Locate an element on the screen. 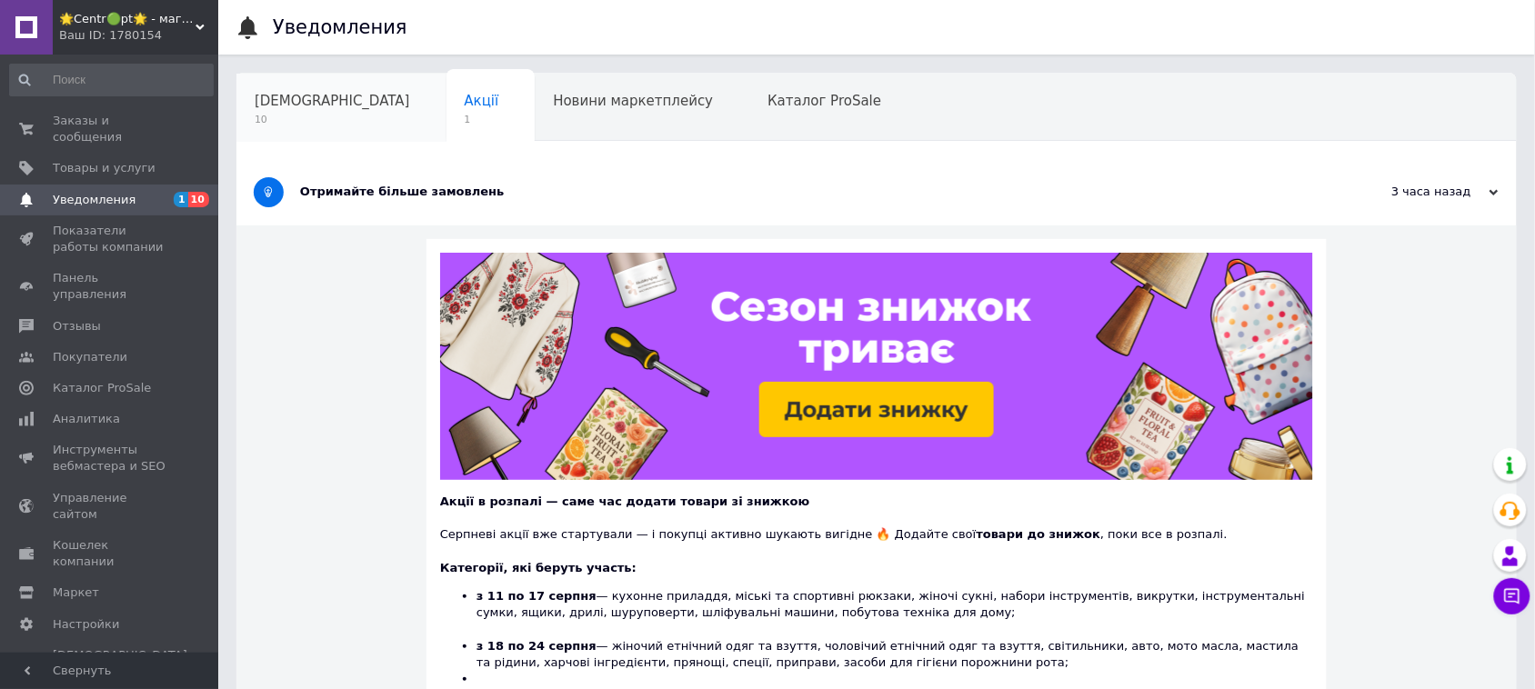 This screenshot has width=1535, height=689. span: Управление сайтом is located at coordinates (110, 507).